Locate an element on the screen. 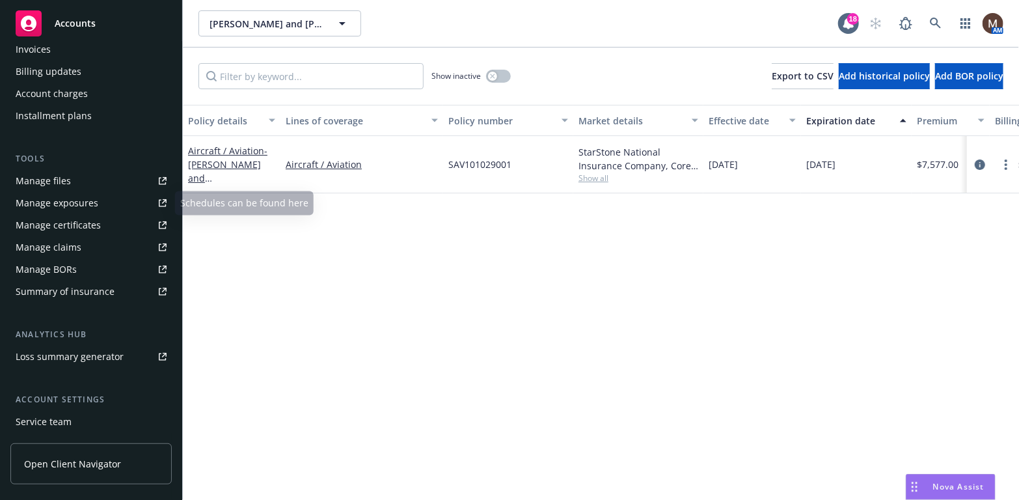 This screenshot has height=500, width=1019. a: Switch app is located at coordinates (966, 23).